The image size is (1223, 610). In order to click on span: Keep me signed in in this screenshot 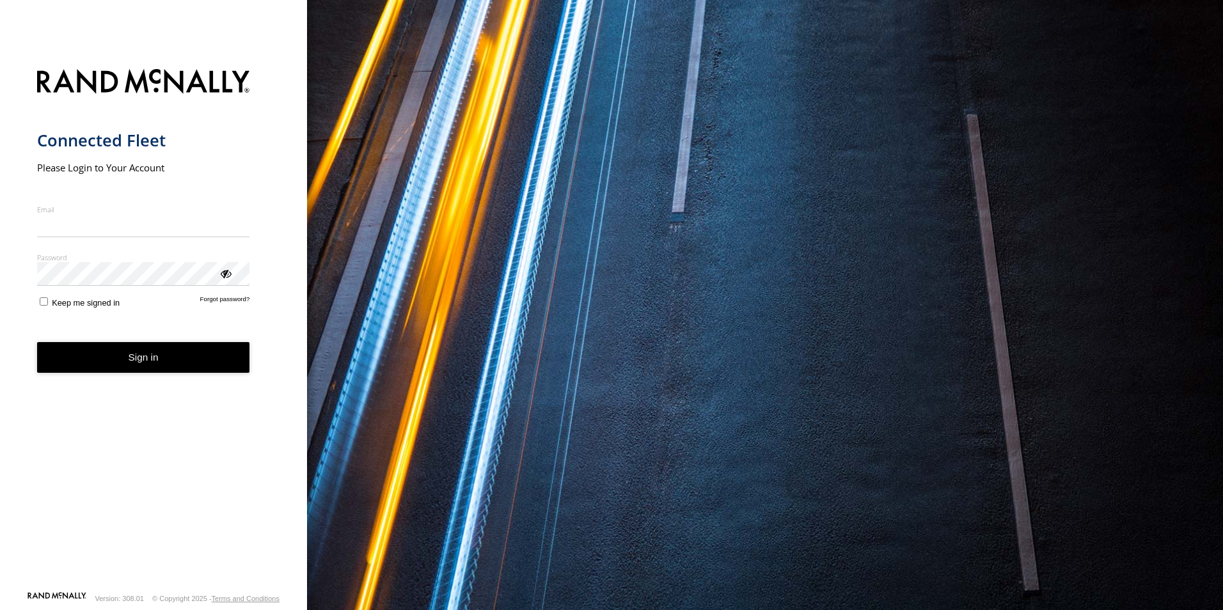, I will do `click(86, 303)`.